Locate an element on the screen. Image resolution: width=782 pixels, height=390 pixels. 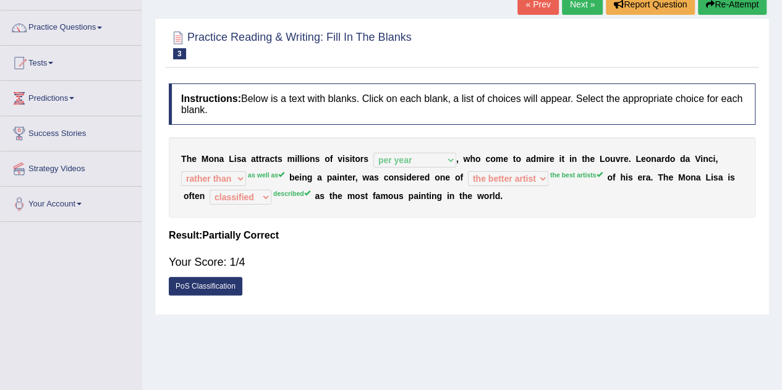
sup: described is located at coordinates (292, 194).